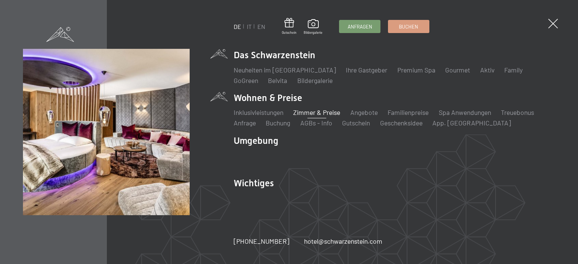 This screenshot has width=578, height=264. What do you see at coordinates (289, 33) in the screenshot?
I see `span: Gutschein` at bounding box center [289, 33].